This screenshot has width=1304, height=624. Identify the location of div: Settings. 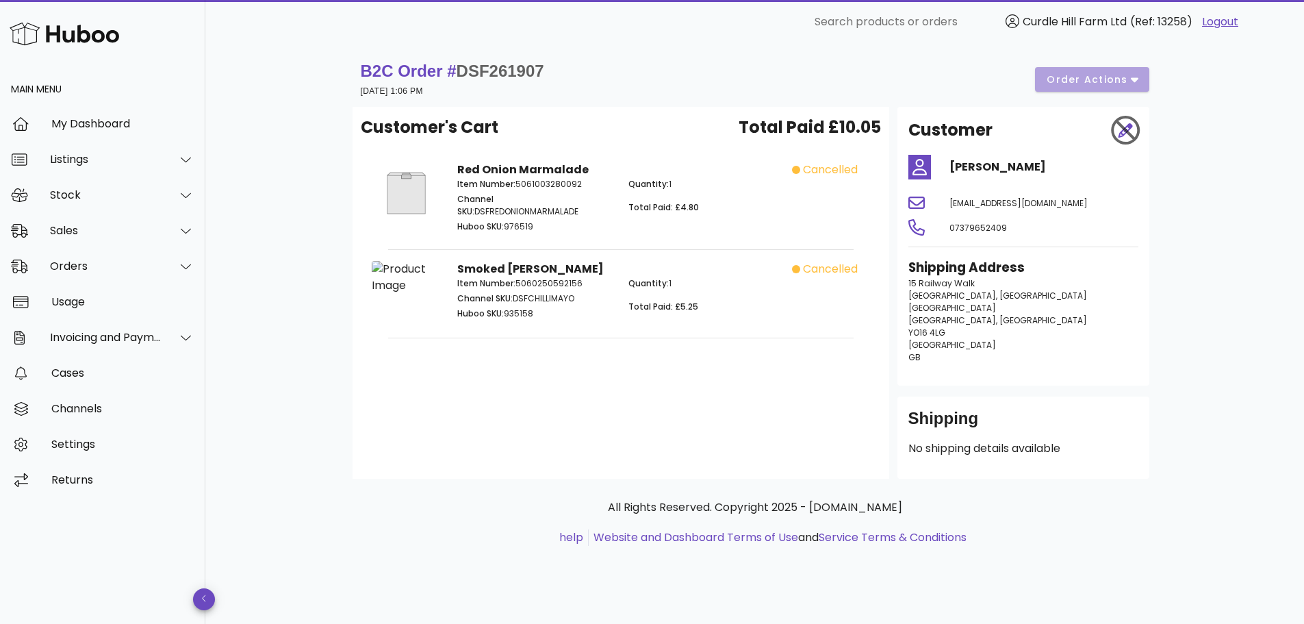
(123, 444).